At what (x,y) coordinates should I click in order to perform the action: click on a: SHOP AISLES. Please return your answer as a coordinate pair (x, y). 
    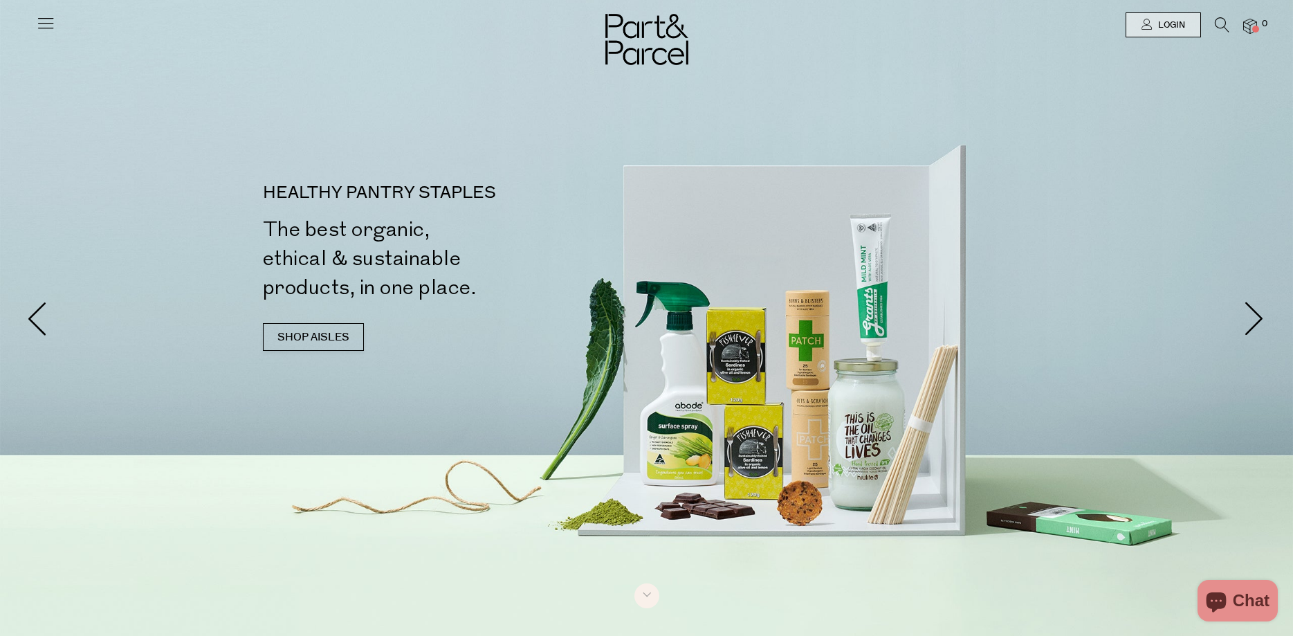
    Looking at the image, I should click on (313, 337).